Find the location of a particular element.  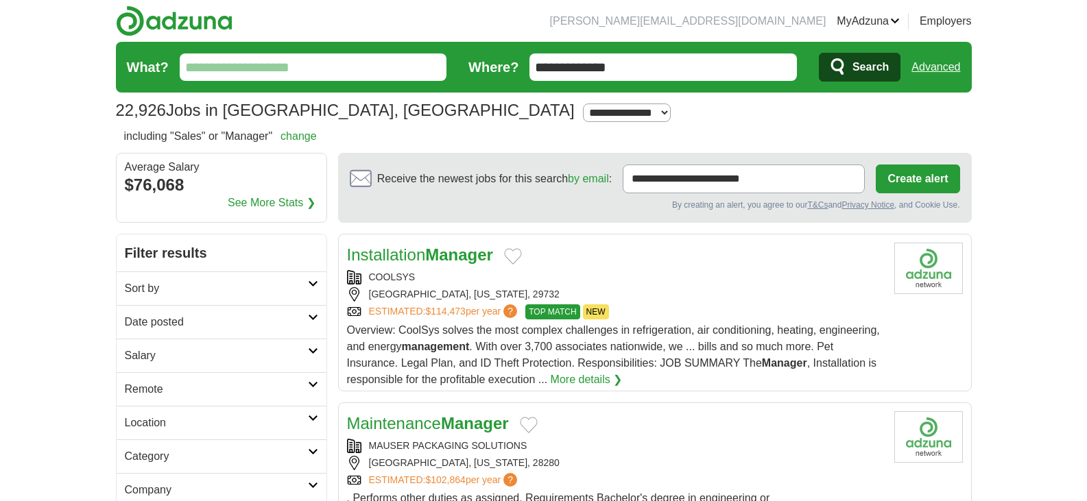

a: T&Cs is located at coordinates (817, 205).